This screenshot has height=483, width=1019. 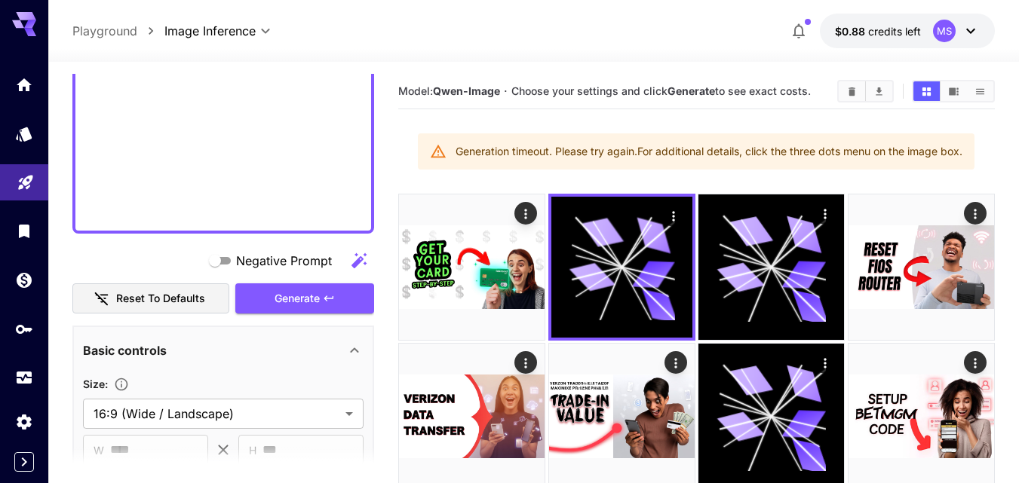 I want to click on div: Clear AllDownload All, so click(x=865, y=91).